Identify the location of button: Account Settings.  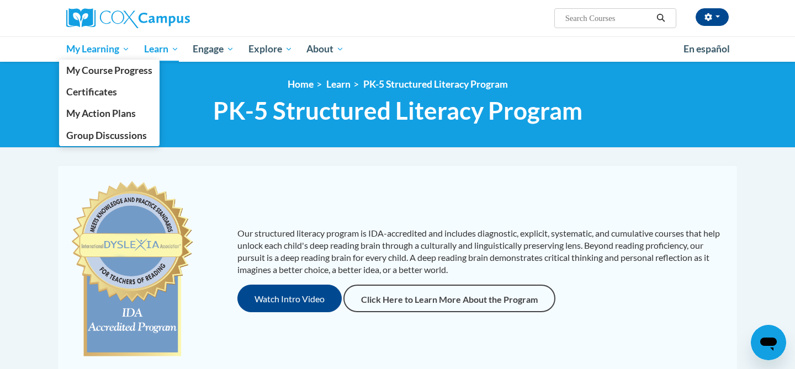
(712, 17).